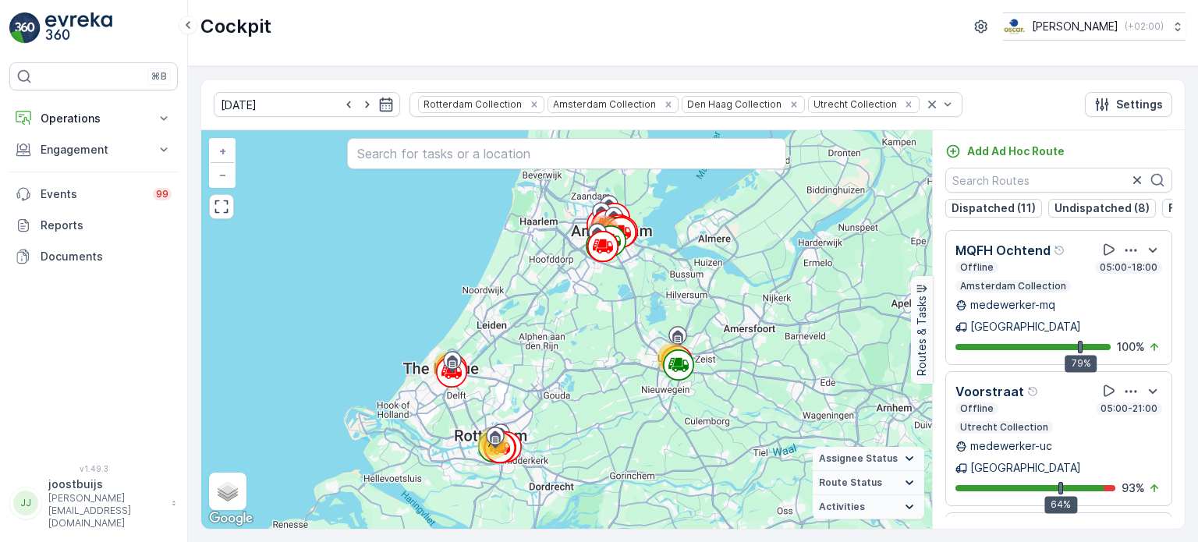 This screenshot has width=1198, height=542. I want to click on a: Reports, so click(94, 225).